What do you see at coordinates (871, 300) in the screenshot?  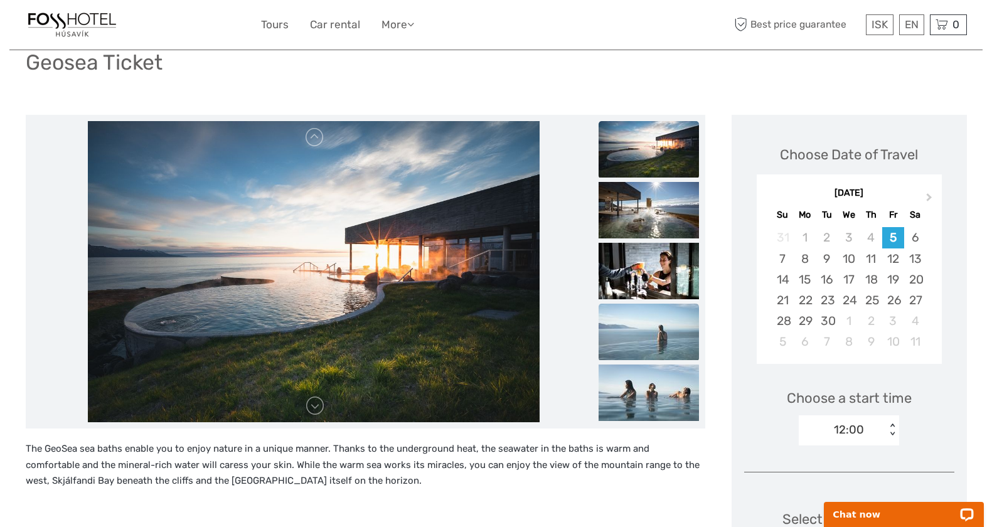 I see `div: Choose Thursday, September 25th, 2025` at bounding box center [871, 300].